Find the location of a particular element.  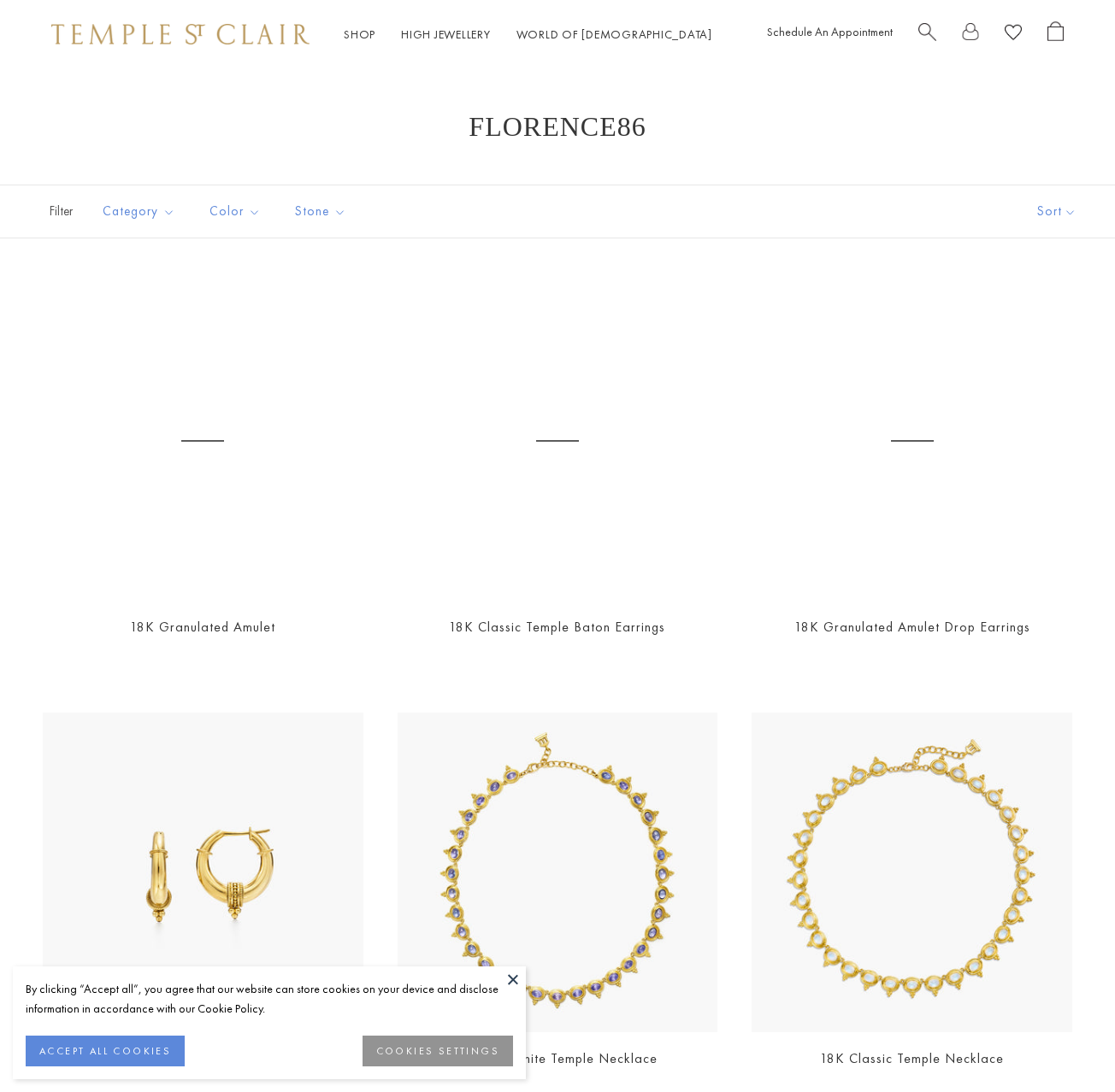

img: 18K Classic Temple Necklace is located at coordinates (911, 873).